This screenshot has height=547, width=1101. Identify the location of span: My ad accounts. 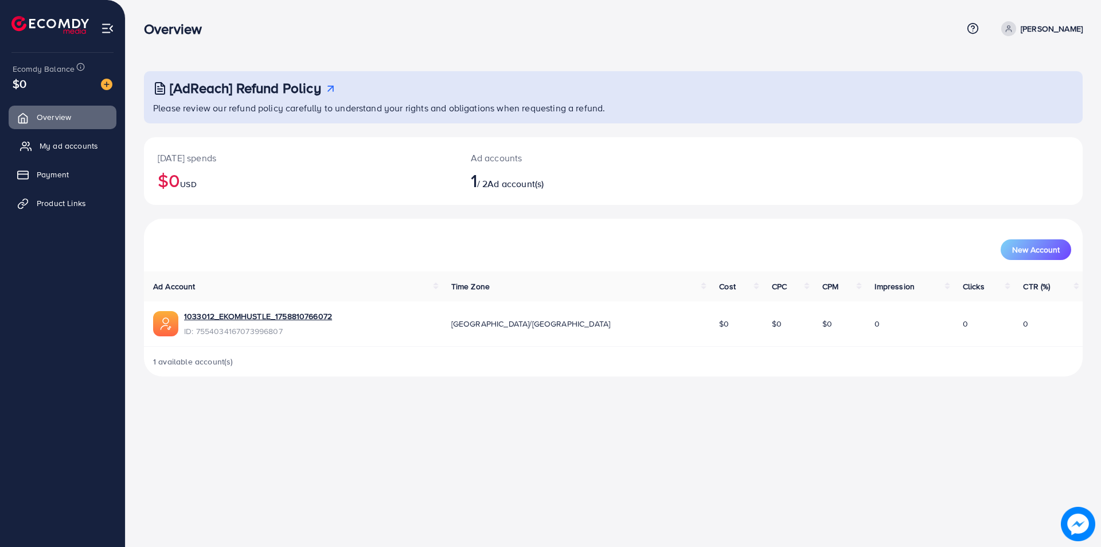
(69, 146).